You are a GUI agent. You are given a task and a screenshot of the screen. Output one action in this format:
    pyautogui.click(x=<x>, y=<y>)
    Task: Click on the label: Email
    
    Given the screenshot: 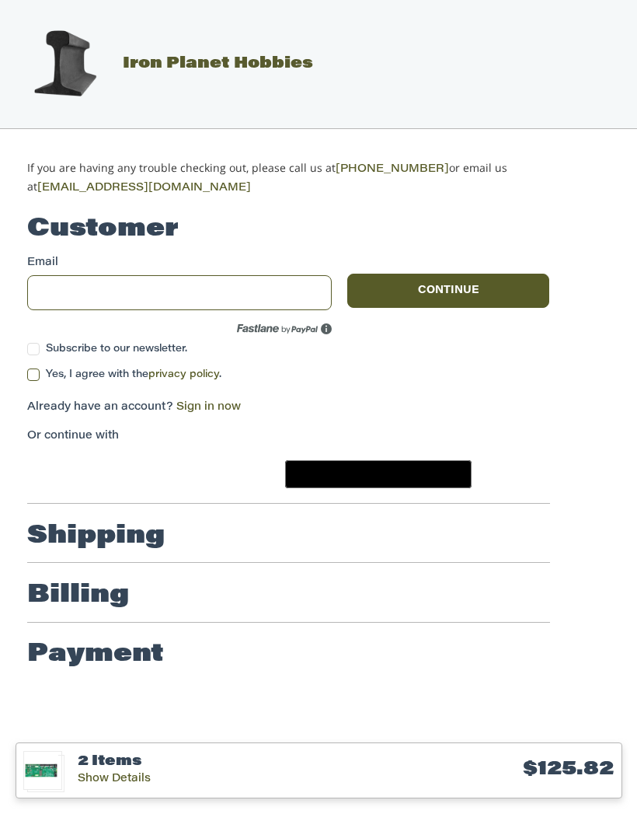 What is the action you would take?
    pyautogui.click(x=180, y=264)
    